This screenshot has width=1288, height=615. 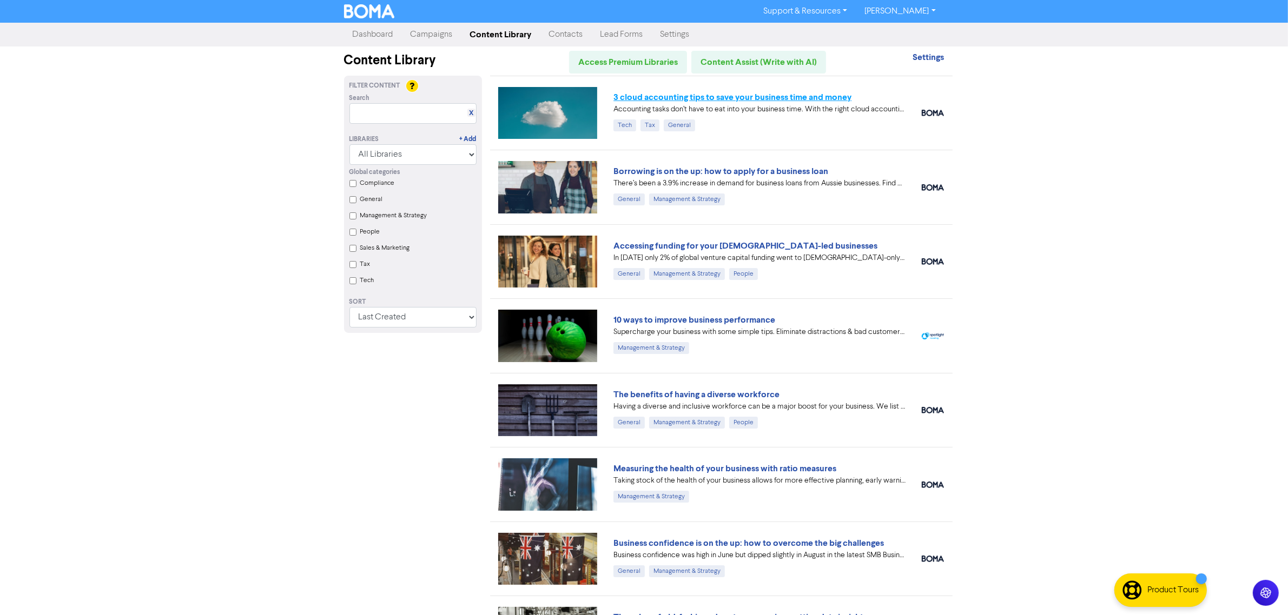 I want to click on div: Taking stock of the health of your business allows for more effective planning, early warning abo..., so click(x=759, y=481).